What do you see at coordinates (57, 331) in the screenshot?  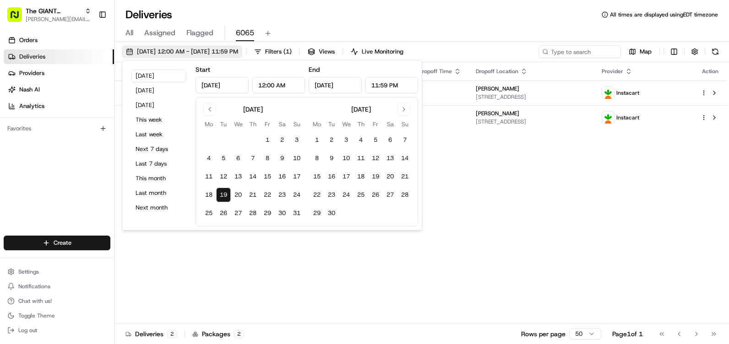 I see `button: Log out` at bounding box center [57, 331].